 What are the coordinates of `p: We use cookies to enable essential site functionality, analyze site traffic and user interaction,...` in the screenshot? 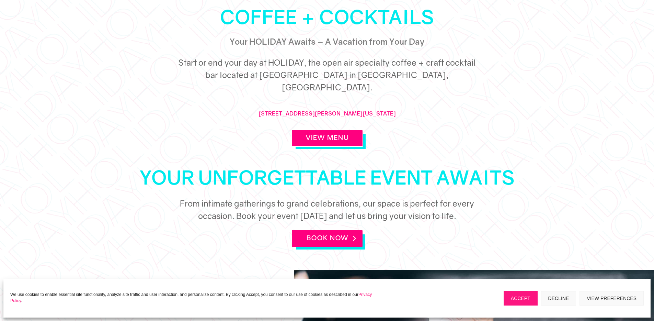 It's located at (196, 297).